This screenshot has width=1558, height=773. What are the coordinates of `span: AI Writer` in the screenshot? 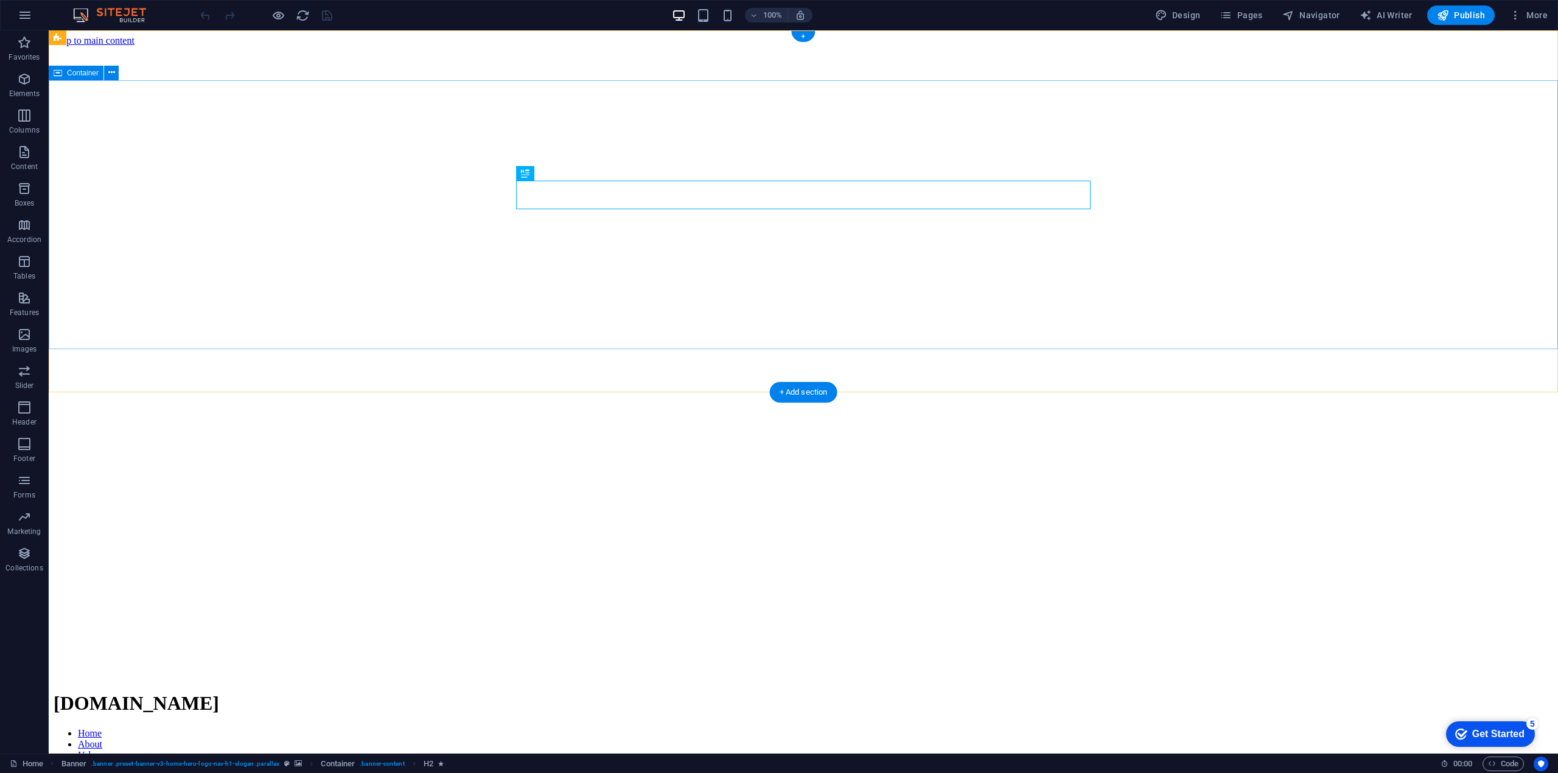 It's located at (1385, 15).